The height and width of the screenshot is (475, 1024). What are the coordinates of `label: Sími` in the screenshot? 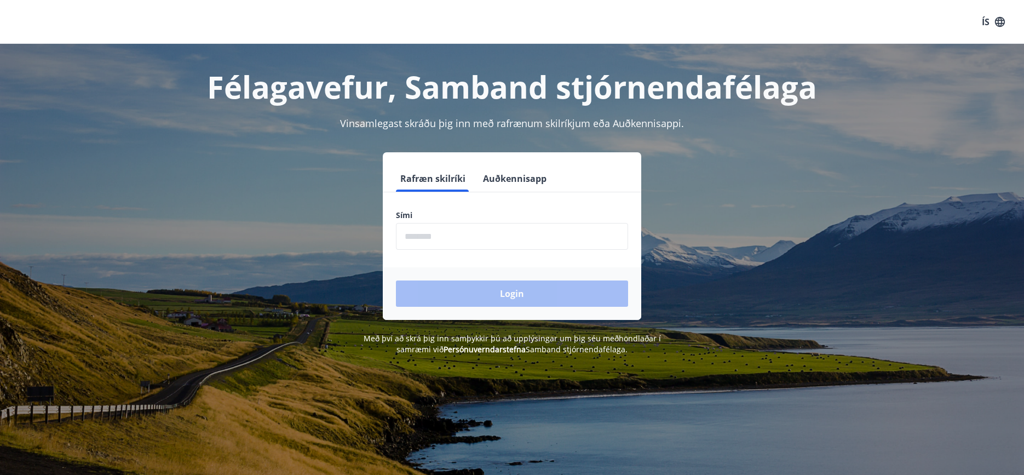 It's located at (512, 215).